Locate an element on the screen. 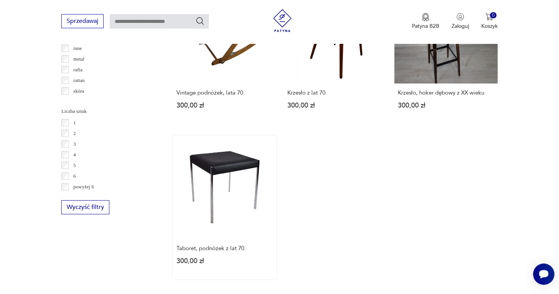  p: rattan is located at coordinates (79, 80).